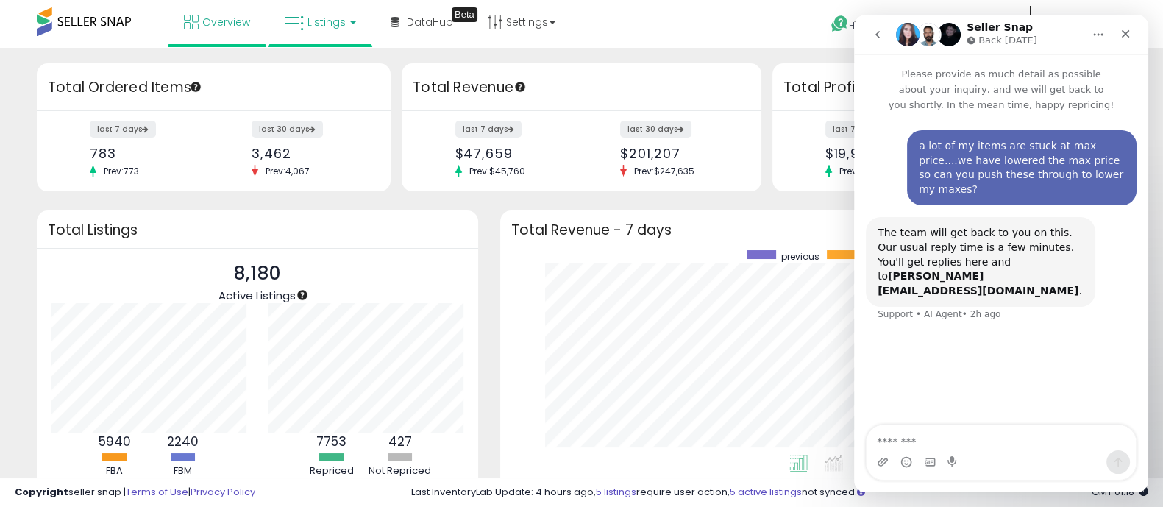  I want to click on span: Prev: 773, so click(121, 171).